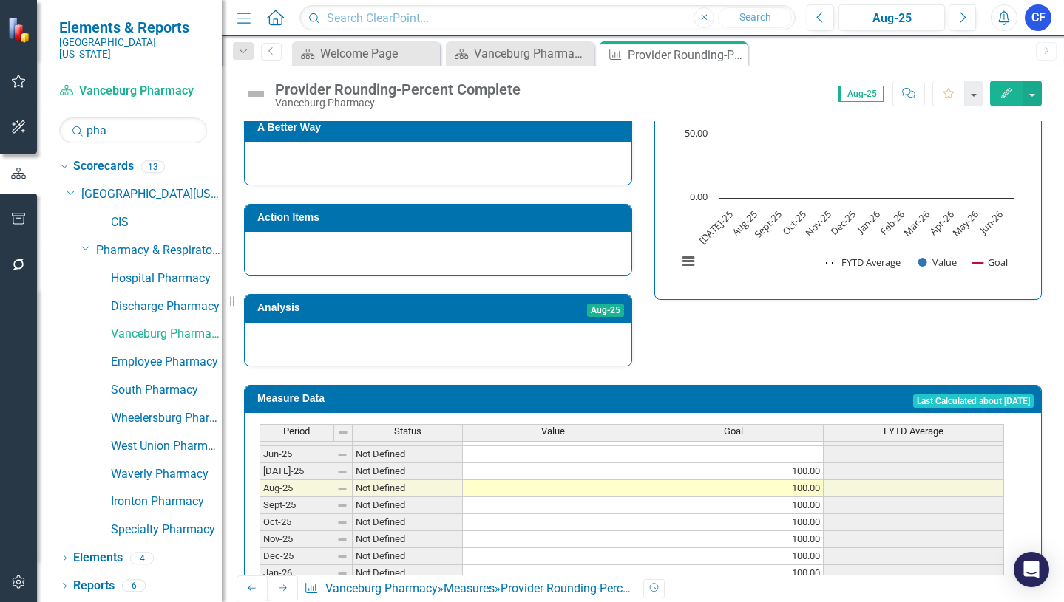  Describe the element at coordinates (103, 166) in the screenshot. I see `a: Scorecards` at that location.